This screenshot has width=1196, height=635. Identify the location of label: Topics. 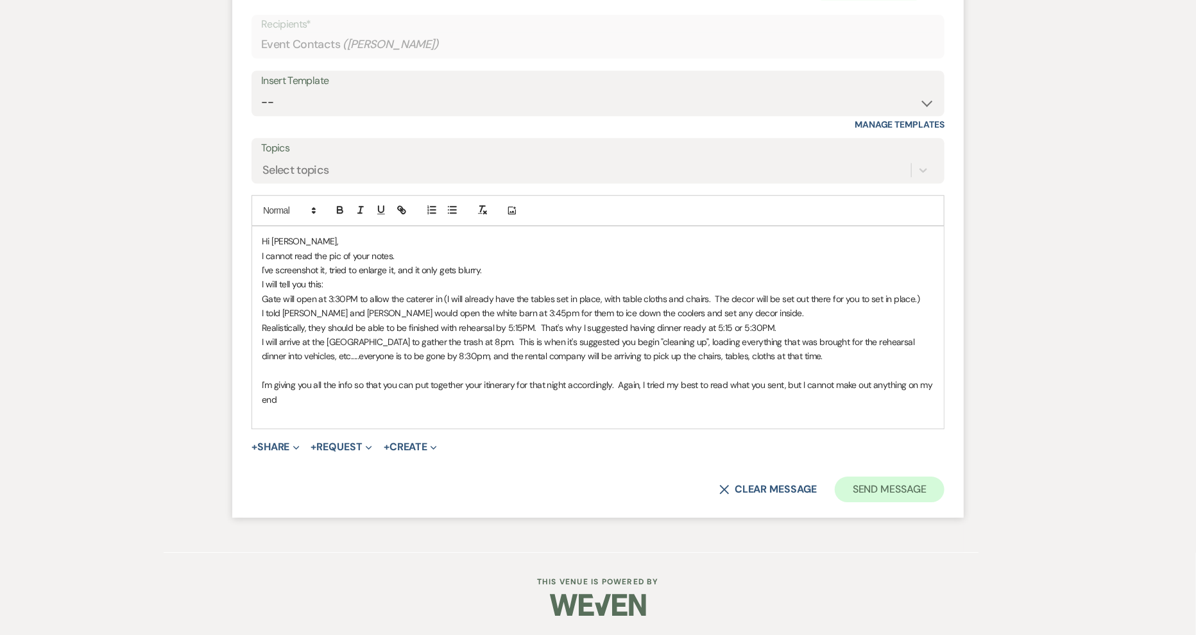
(598, 148).